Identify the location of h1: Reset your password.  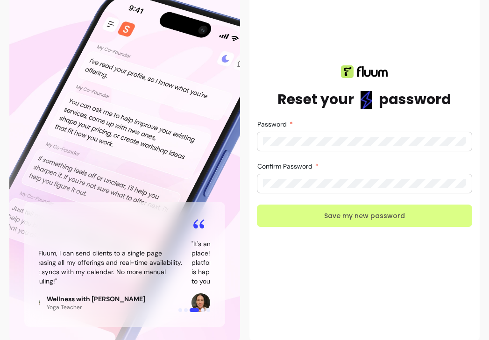
(365, 100).